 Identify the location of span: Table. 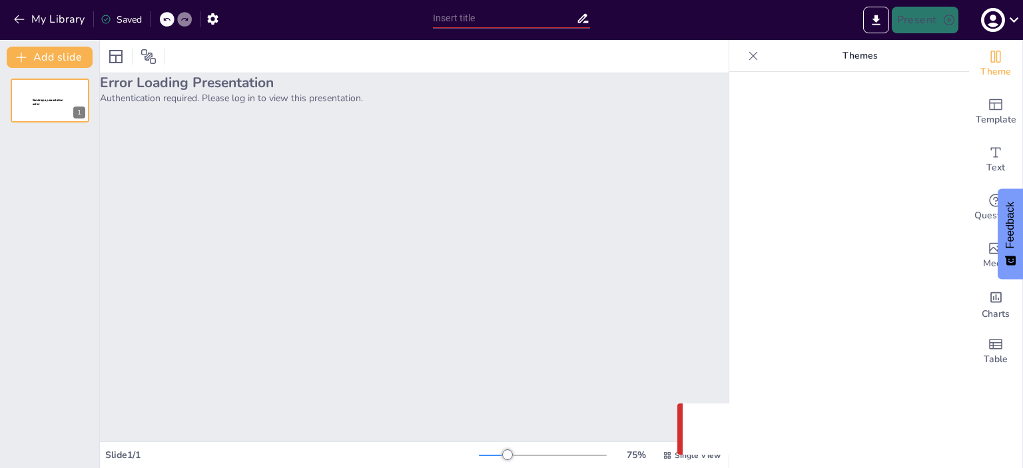
(996, 360).